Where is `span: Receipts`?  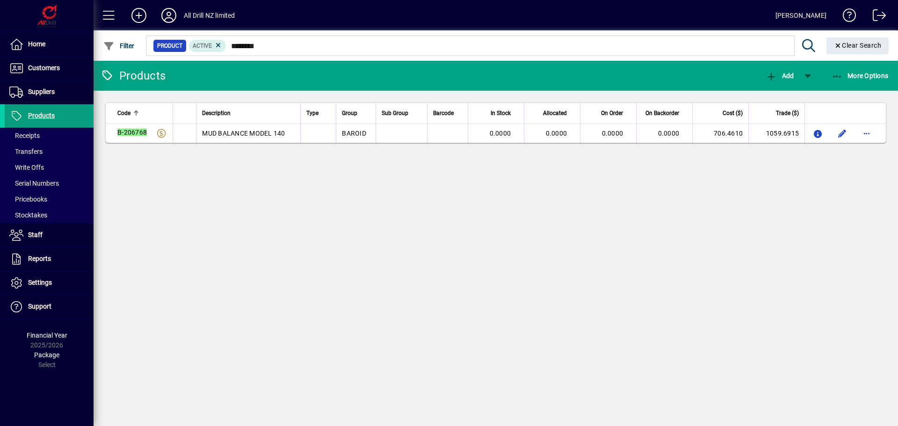
span: Receipts is located at coordinates (24, 136).